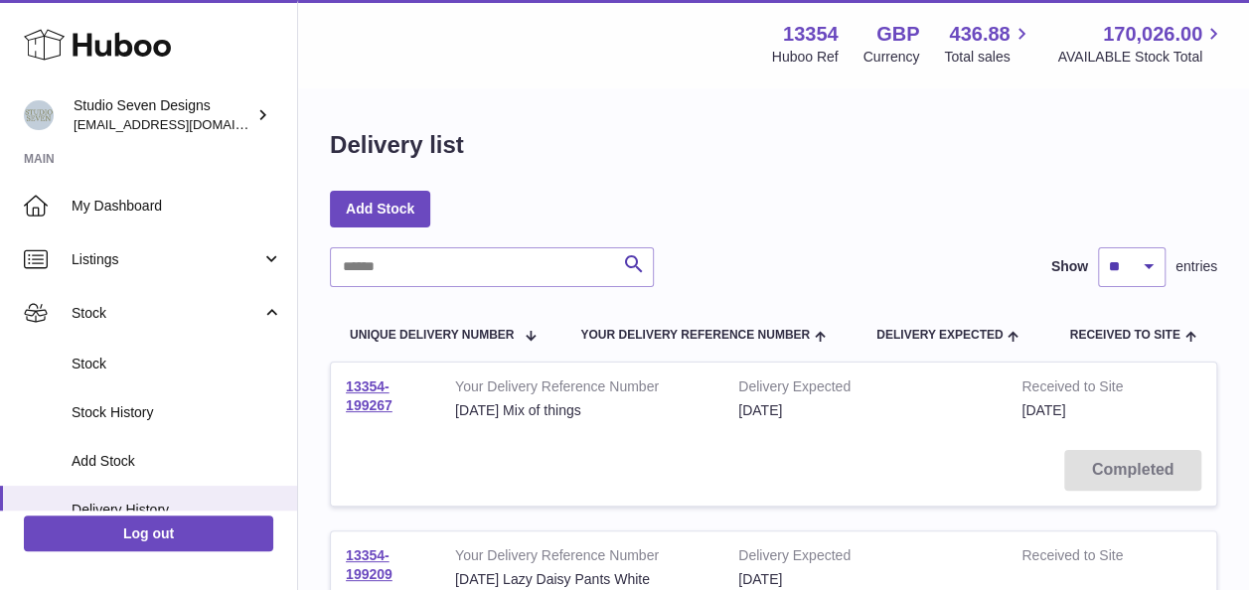 The image size is (1249, 590). What do you see at coordinates (431, 335) in the screenshot?
I see `span: Unique Delivery Number` at bounding box center [431, 335].